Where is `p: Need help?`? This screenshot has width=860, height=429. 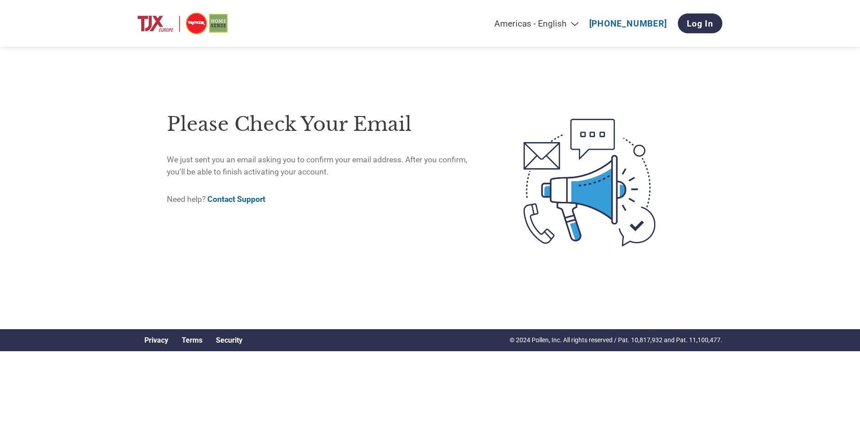
p: Need help? is located at coordinates (326, 199).